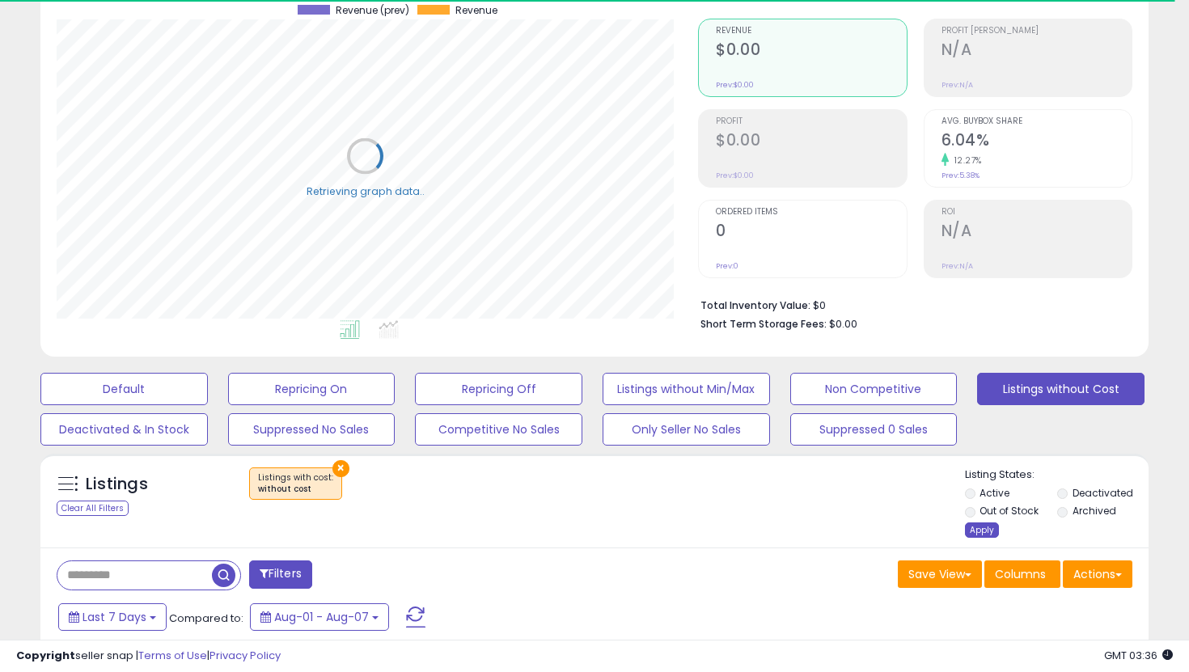 The image size is (1189, 672). Describe the element at coordinates (295, 489) in the screenshot. I see `div: without cost` at that location.